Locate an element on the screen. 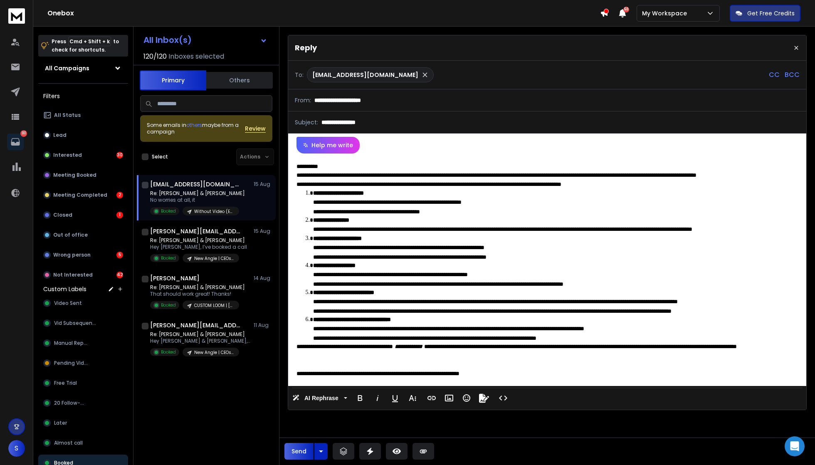 The width and height of the screenshot is (815, 465). button: Meeting Booked is located at coordinates (83, 175).